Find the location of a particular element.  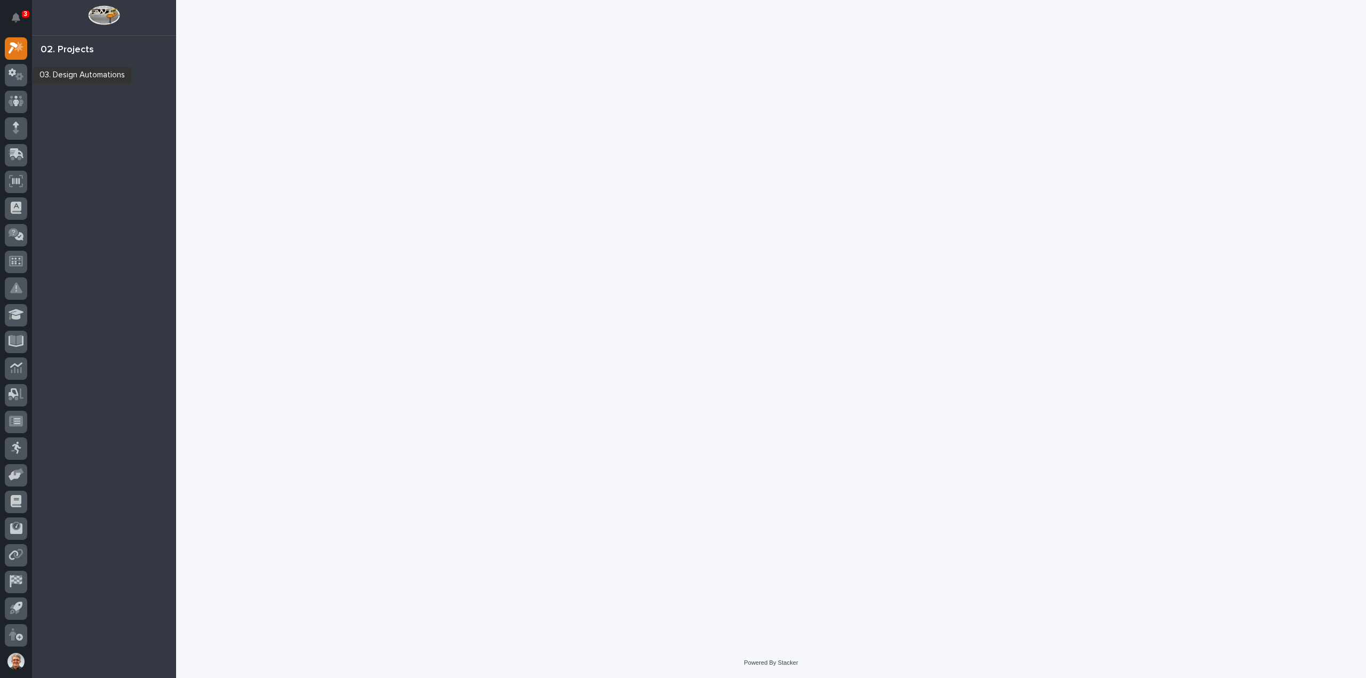

button: Notifications is located at coordinates (16, 18).